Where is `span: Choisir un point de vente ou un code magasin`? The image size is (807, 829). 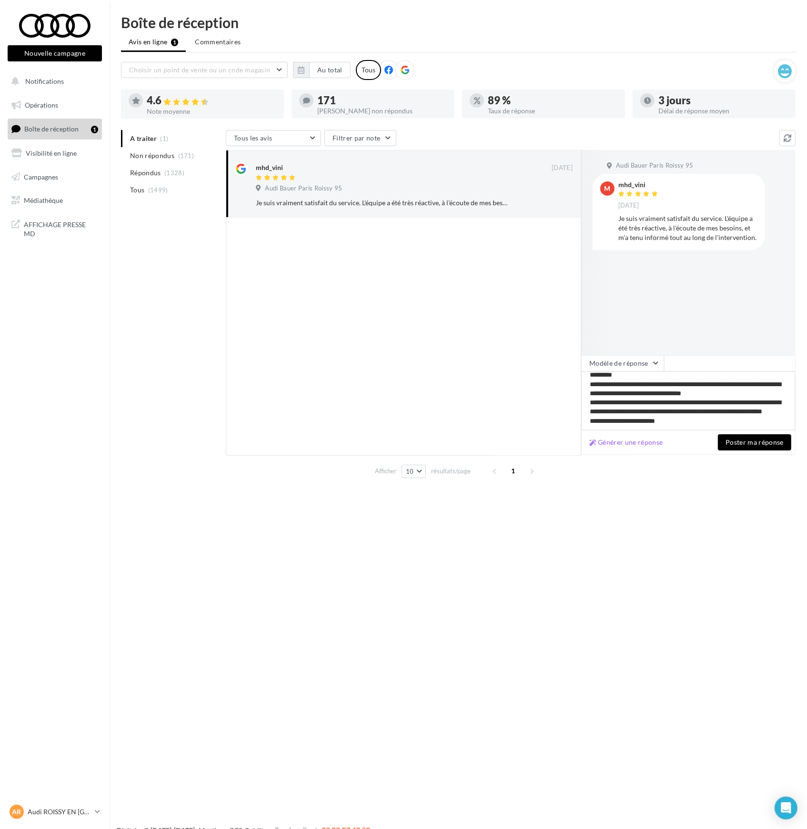
span: Choisir un point de vente ou un code magasin is located at coordinates (200, 70).